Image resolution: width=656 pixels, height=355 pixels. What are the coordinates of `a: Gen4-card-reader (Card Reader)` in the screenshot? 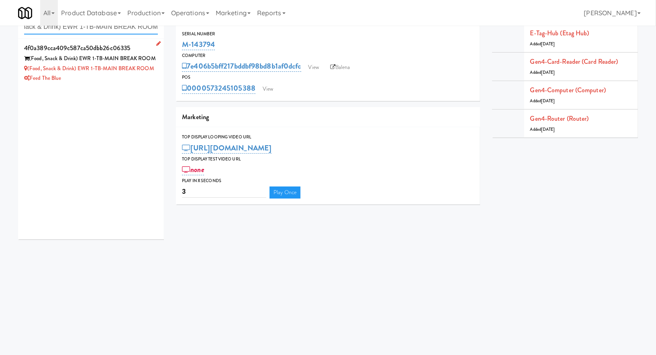 It's located at (574, 61).